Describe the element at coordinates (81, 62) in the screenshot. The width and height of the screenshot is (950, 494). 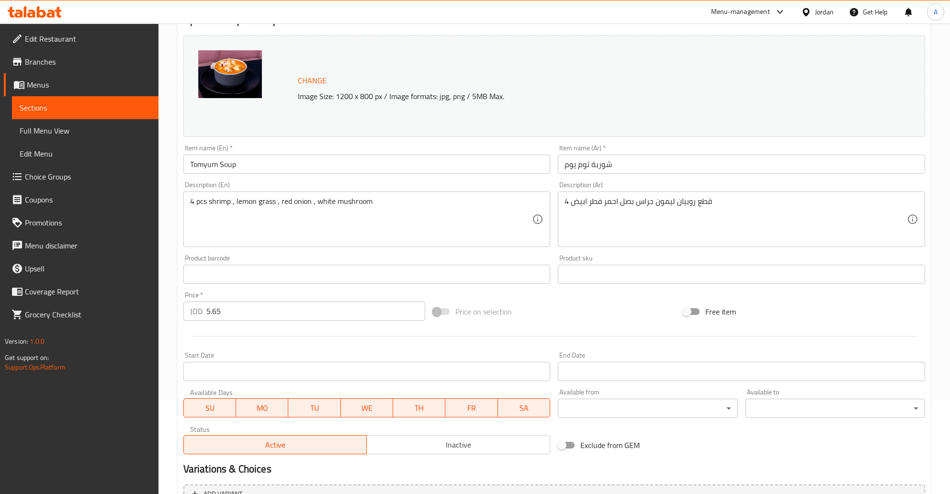
I see `a: Branches` at that location.